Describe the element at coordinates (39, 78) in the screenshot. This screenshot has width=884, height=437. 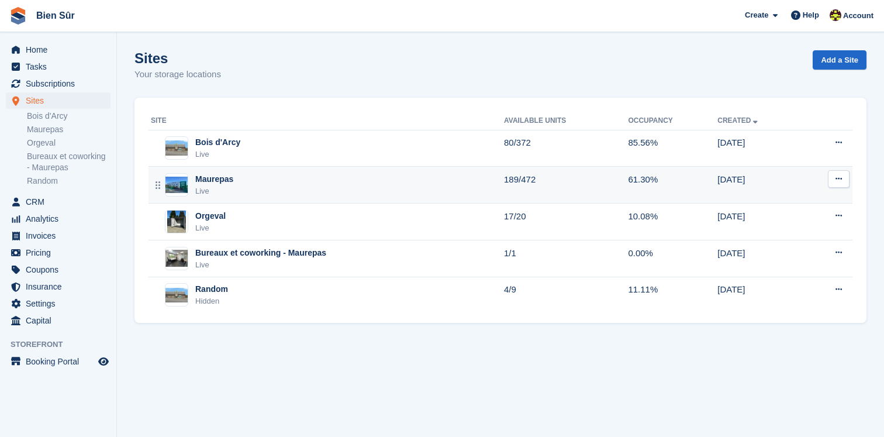
I see `img: tab_domain_overview_orange.svg` at that location.